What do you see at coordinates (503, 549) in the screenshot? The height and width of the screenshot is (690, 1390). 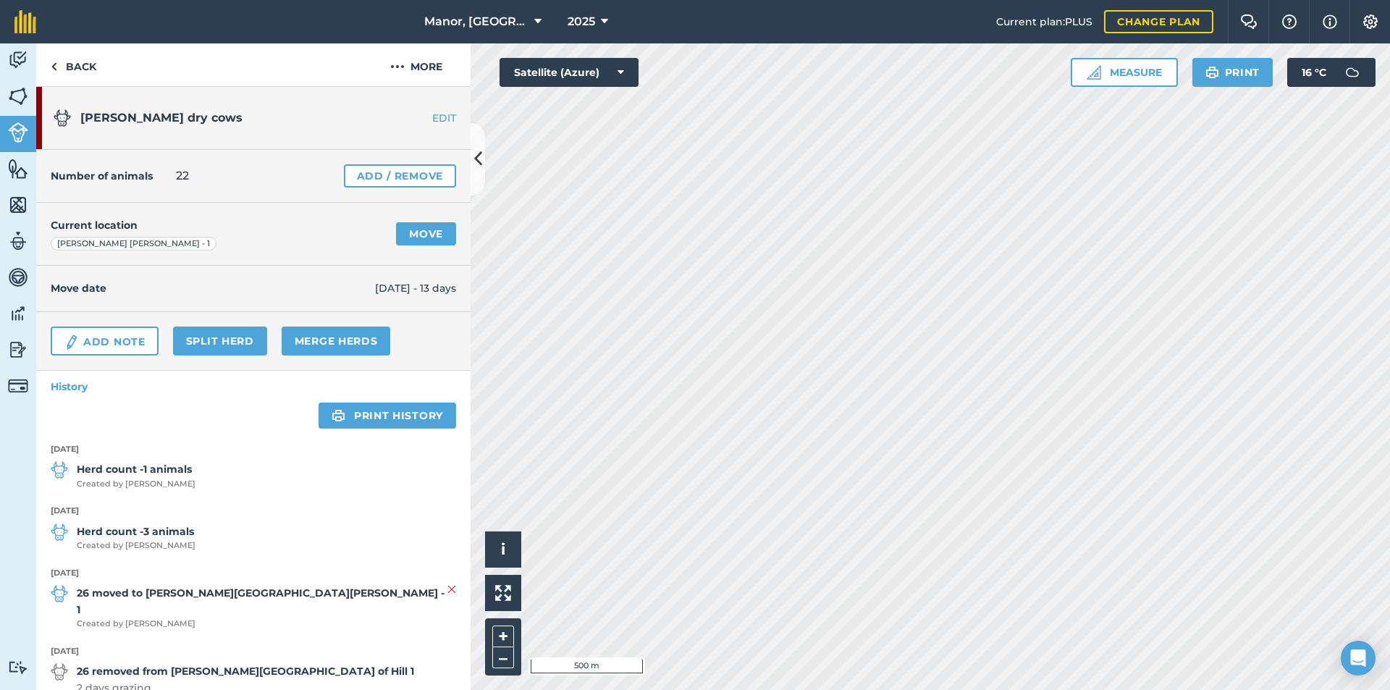 I see `span: i` at bounding box center [503, 549].